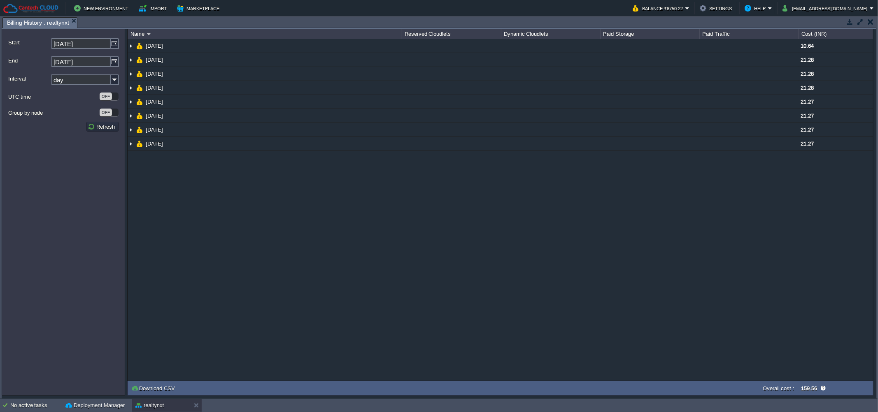 Image resolution: width=878 pixels, height=412 pixels. I want to click on button: Balance ₹8750.22, so click(659, 8).